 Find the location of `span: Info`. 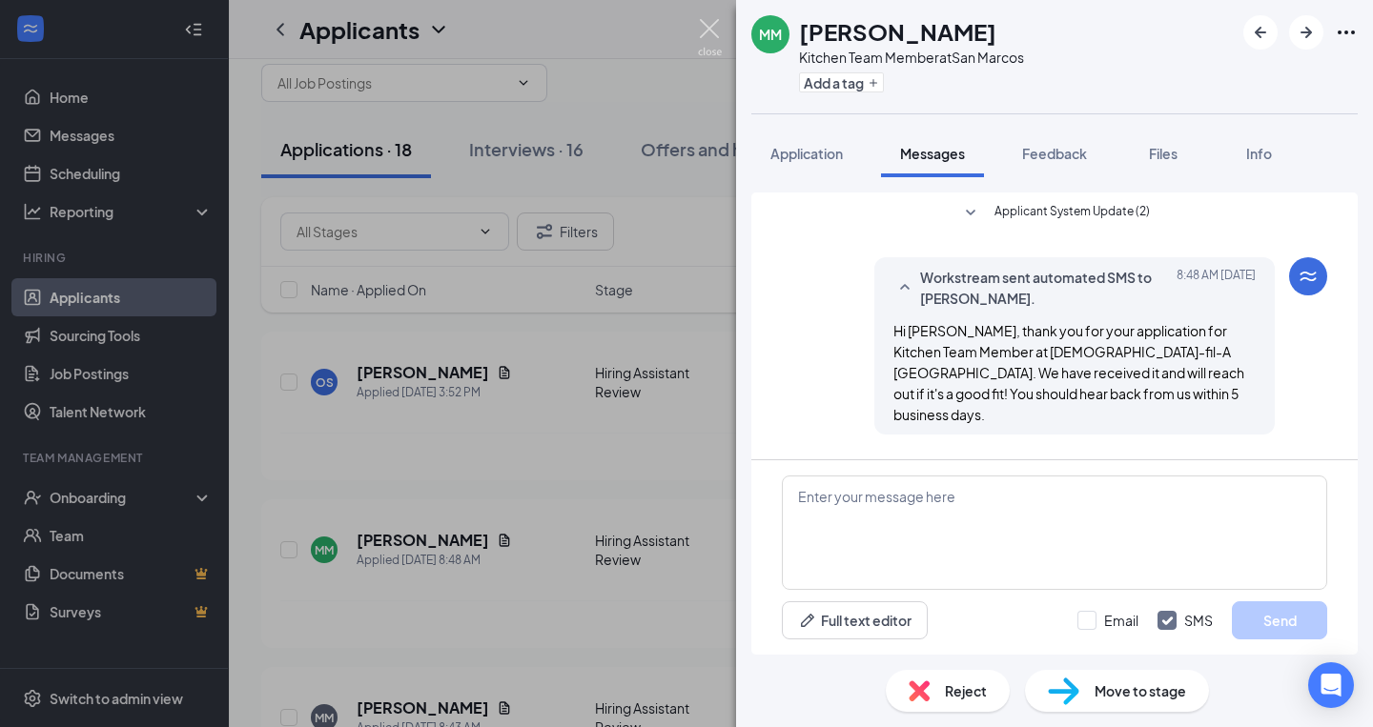

span: Info is located at coordinates (1258, 153).